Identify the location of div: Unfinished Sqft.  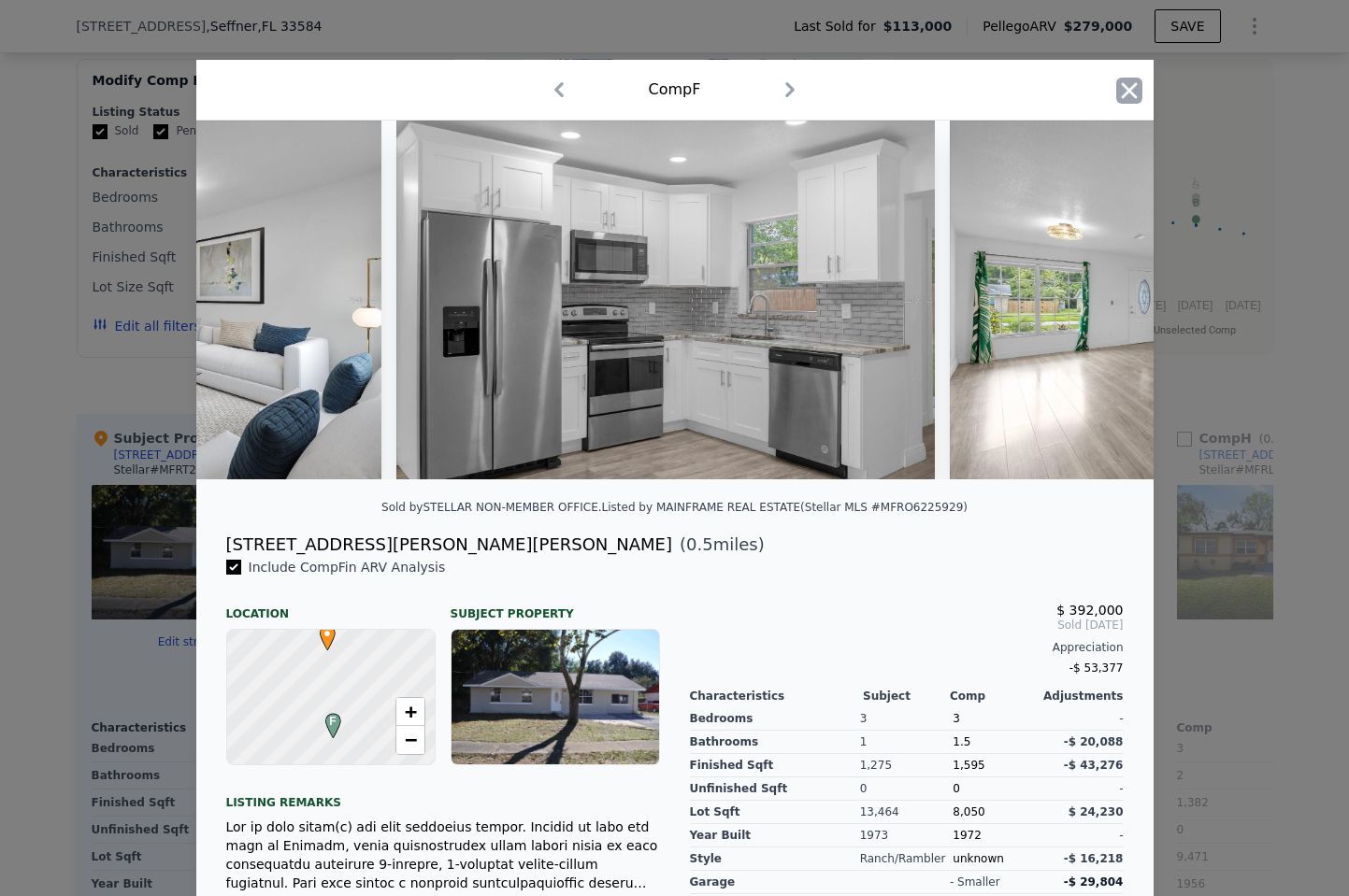
(775, 789).